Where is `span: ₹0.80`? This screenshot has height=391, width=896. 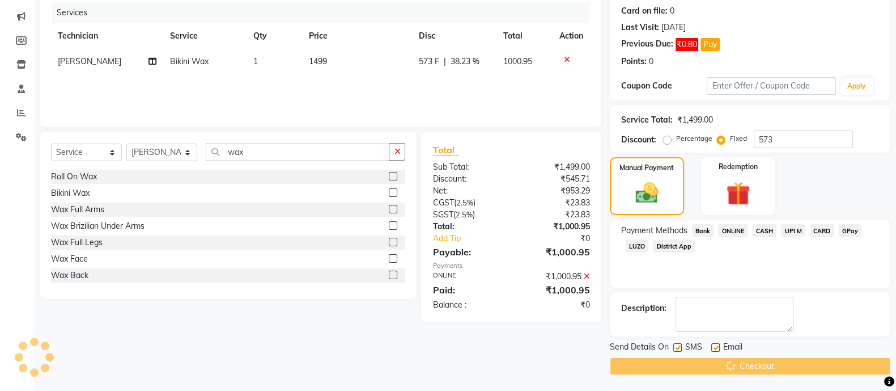 span: ₹0.80 is located at coordinates (687, 44).